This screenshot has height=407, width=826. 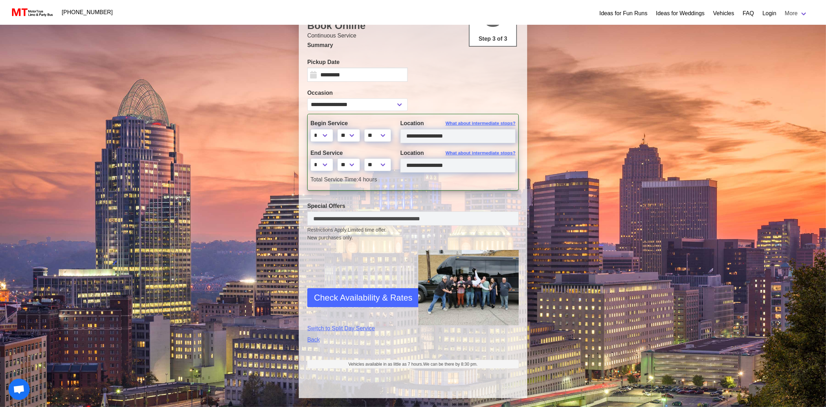 What do you see at coordinates (413, 180) in the screenshot?
I see `div: 4 hours` at bounding box center [413, 180].